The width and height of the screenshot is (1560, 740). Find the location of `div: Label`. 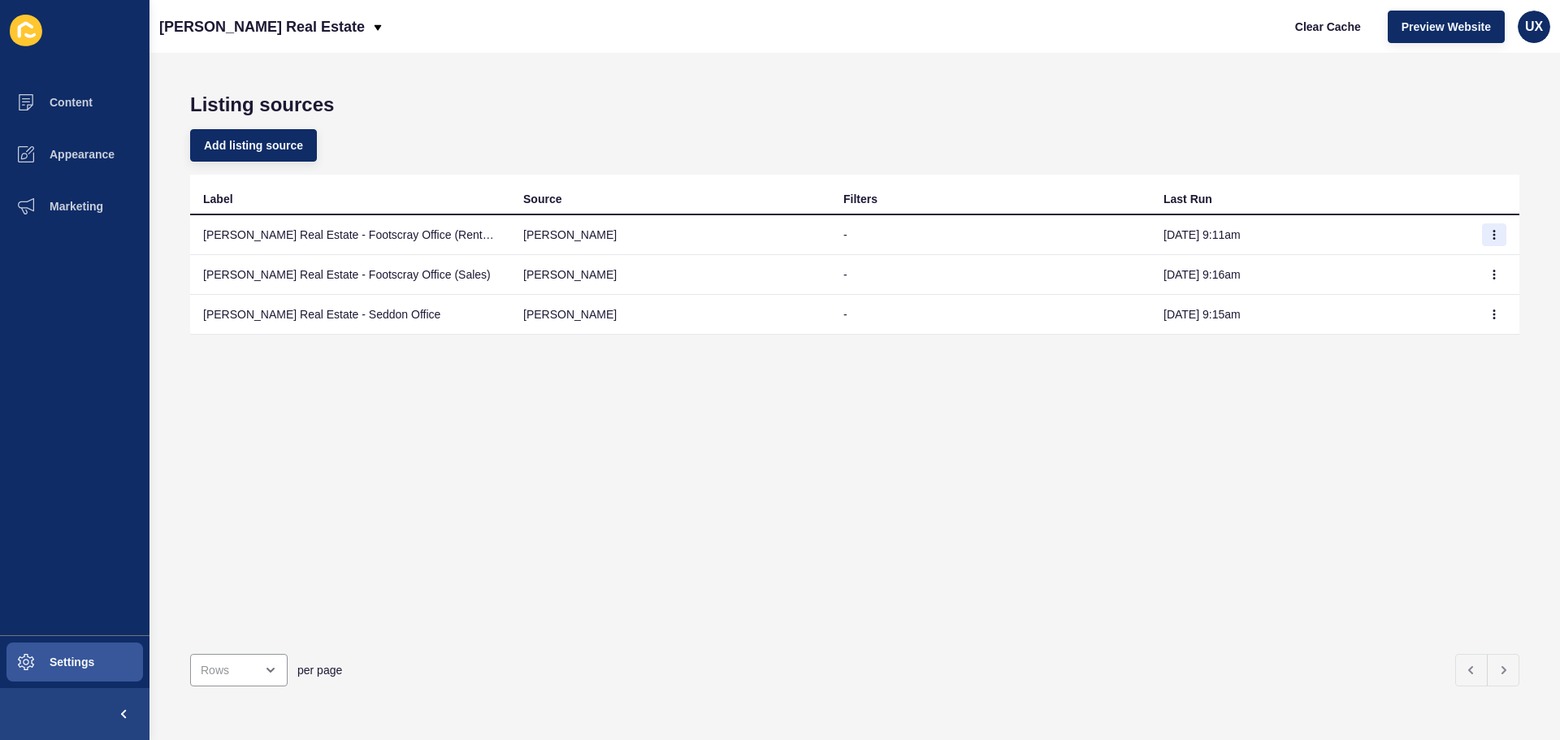

div: Label is located at coordinates (218, 199).